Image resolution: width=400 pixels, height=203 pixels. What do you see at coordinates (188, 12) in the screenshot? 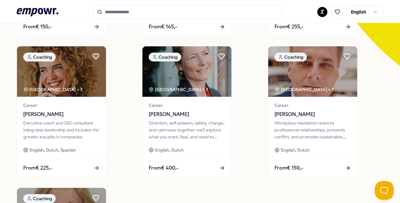
I see `input: Search for products, categories or subcategories` at bounding box center [188, 12].